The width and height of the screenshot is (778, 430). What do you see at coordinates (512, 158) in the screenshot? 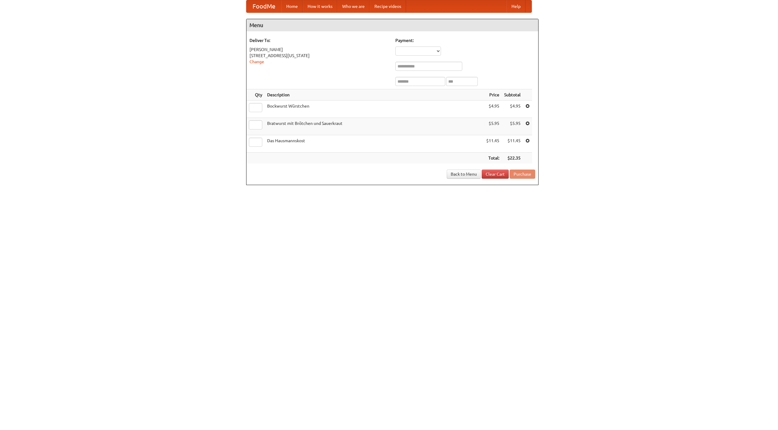
I see `th: $22.35` at bounding box center [512, 158].